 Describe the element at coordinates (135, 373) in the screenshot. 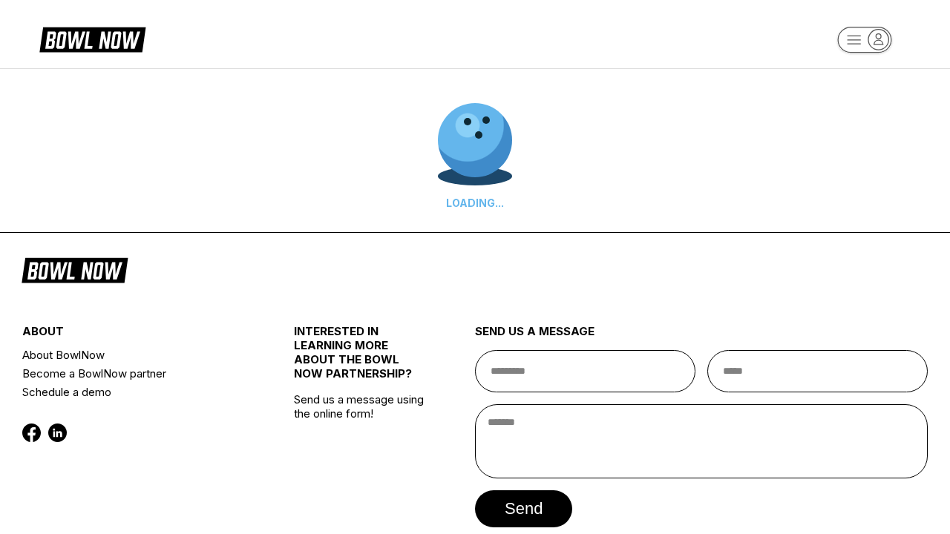

I see `a: Become a BowlNow partner` at that location.